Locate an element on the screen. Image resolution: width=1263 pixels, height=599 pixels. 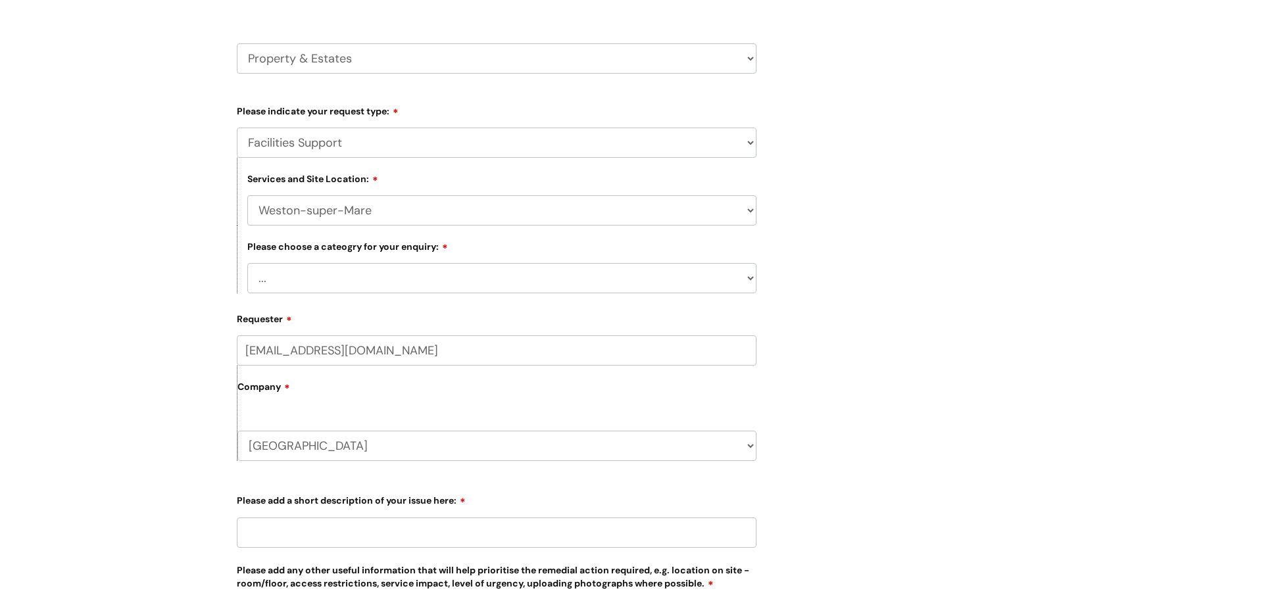
label: Services and Site Location: is located at coordinates (312, 178).